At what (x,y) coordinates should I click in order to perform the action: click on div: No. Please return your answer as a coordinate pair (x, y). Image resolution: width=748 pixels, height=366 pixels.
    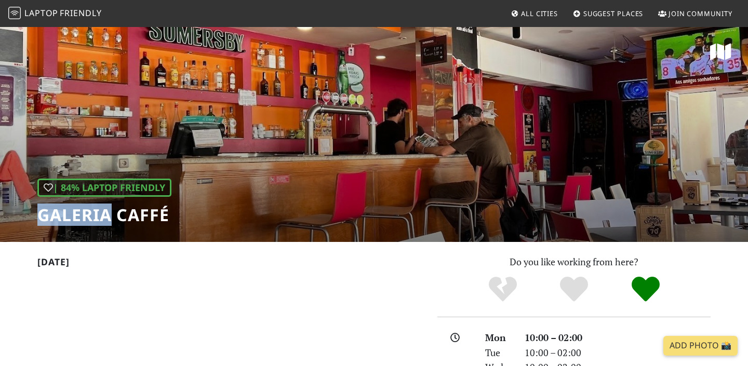
    Looking at the image, I should click on (503, 289).